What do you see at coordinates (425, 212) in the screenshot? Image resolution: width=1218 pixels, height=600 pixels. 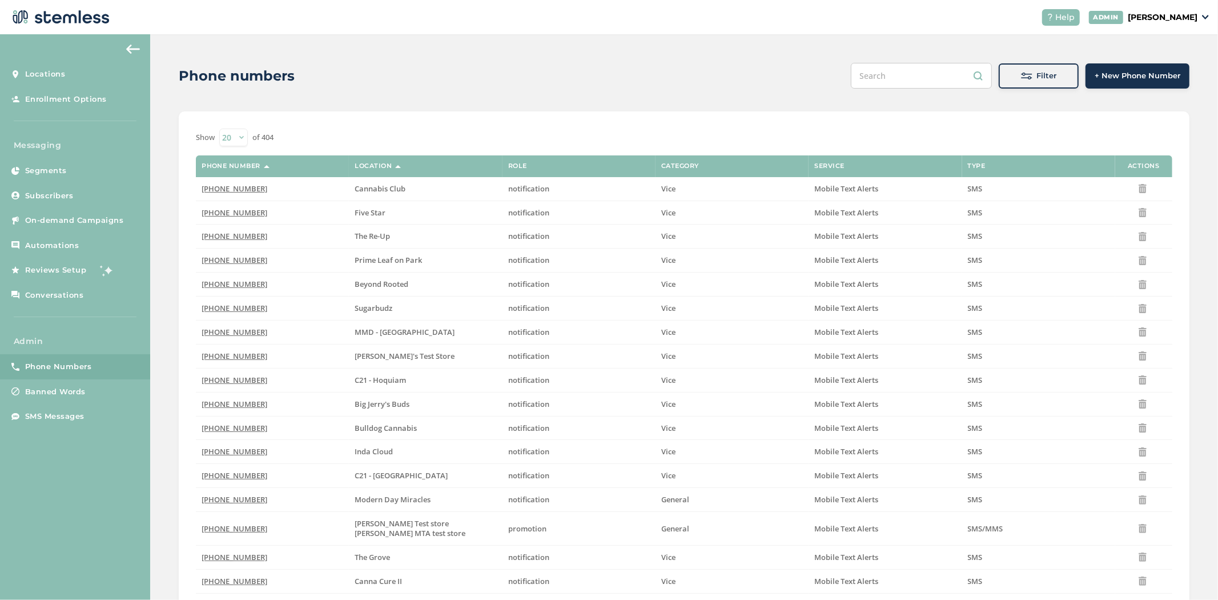 I see `label: Five Star` at bounding box center [425, 212].